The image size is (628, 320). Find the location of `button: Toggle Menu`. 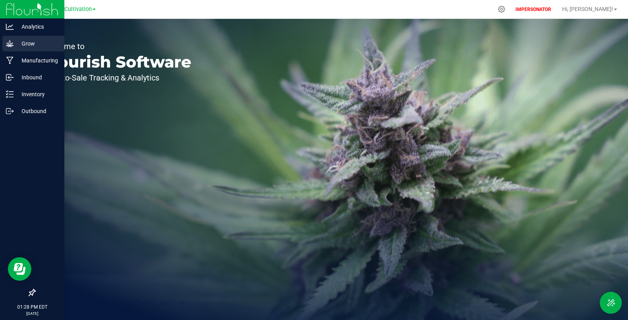

button: Toggle Menu is located at coordinates (611, 303).